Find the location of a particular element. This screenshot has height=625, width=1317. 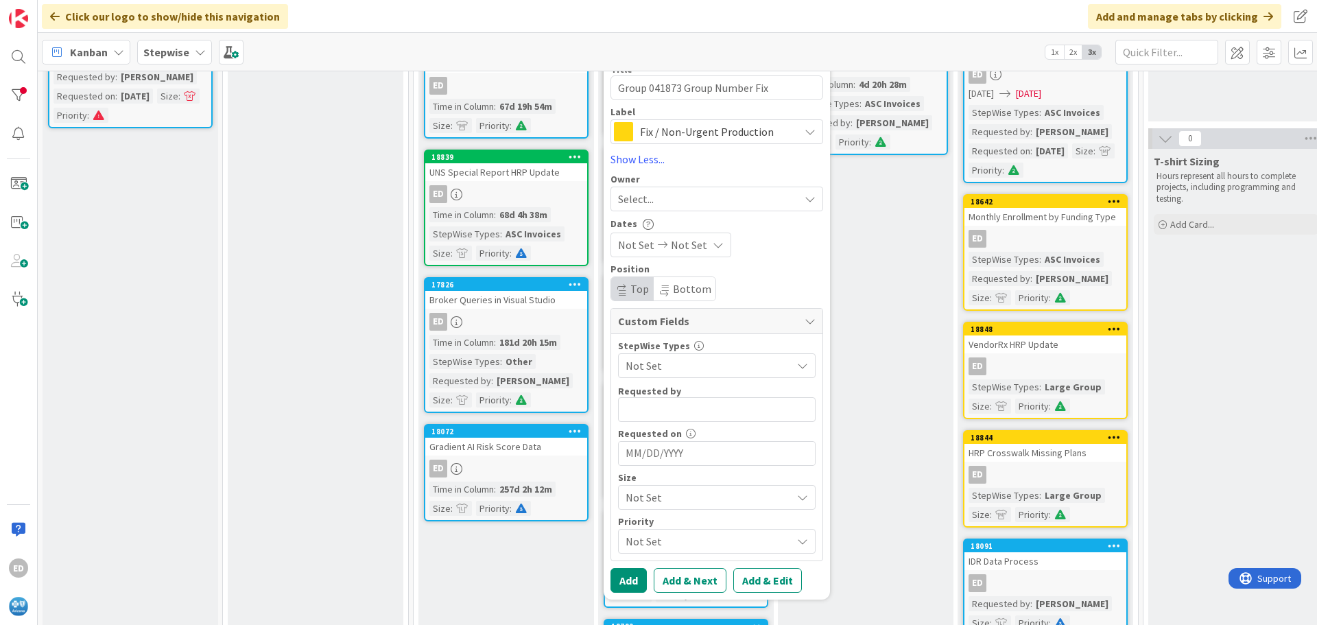

a: Show Less... is located at coordinates (717, 159).